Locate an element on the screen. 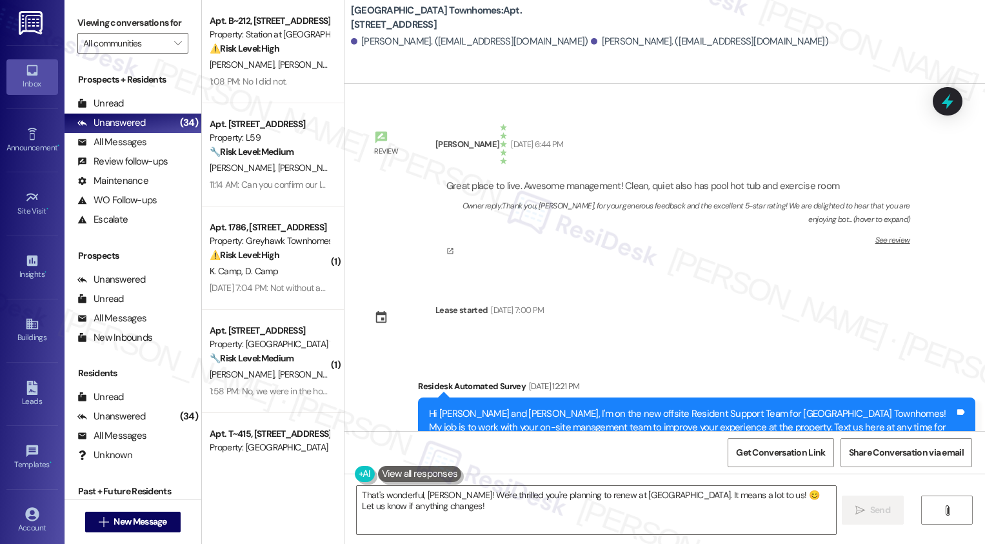  span: D. Camp is located at coordinates (261, 271).